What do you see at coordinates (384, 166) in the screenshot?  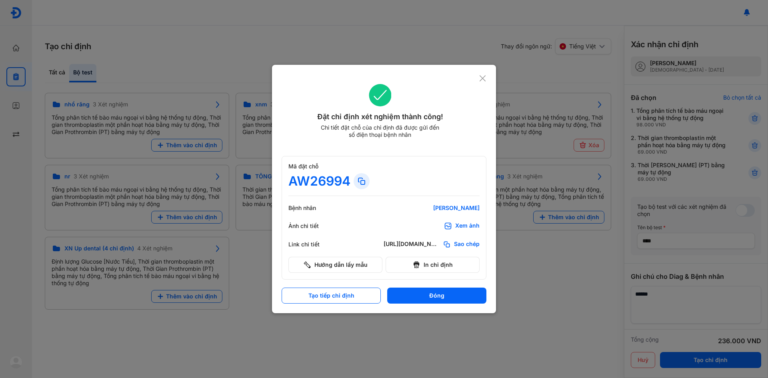 I see `div: Mã đặt chỗ` at bounding box center [384, 166].